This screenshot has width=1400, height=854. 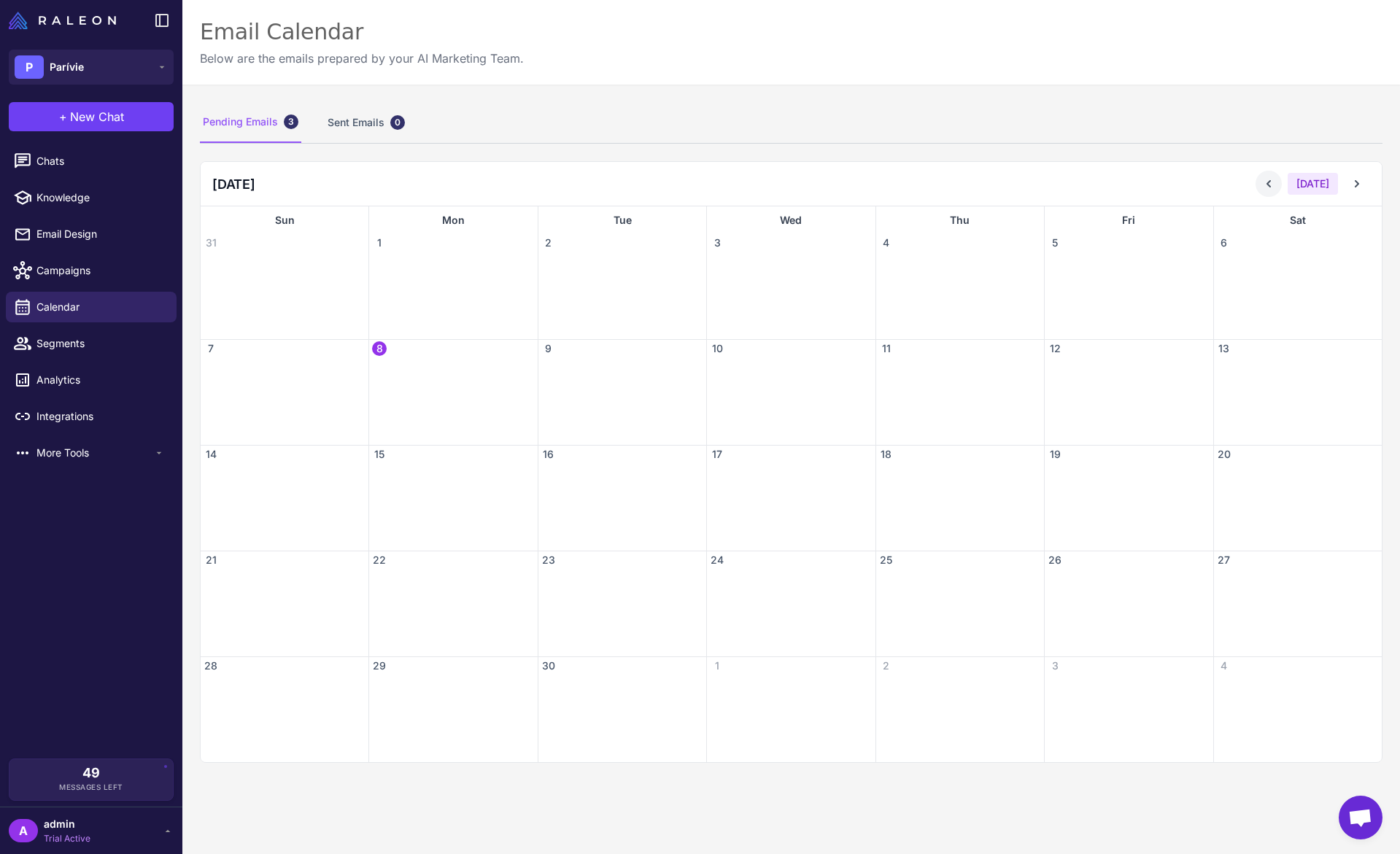 I want to click on img: Raleon Logo, so click(x=62, y=20).